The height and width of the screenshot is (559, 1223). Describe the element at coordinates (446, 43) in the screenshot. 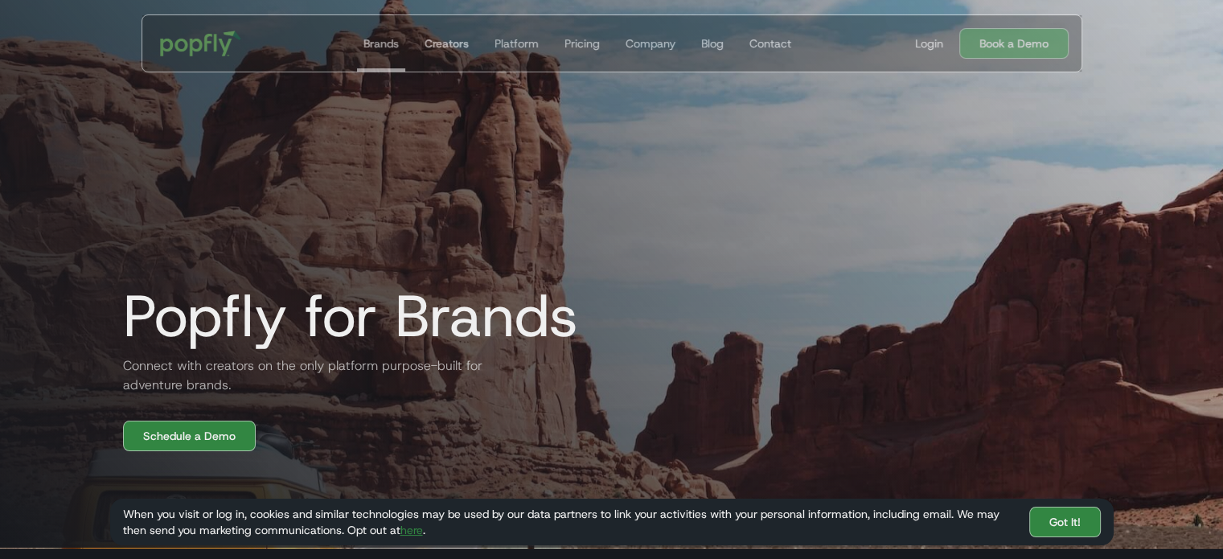

I see `div: Creators` at that location.